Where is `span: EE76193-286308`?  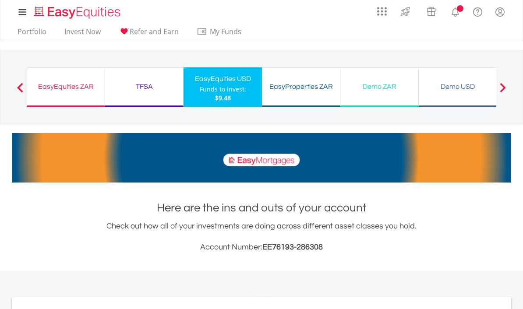
span: EE76193-286308 is located at coordinates (293, 247).